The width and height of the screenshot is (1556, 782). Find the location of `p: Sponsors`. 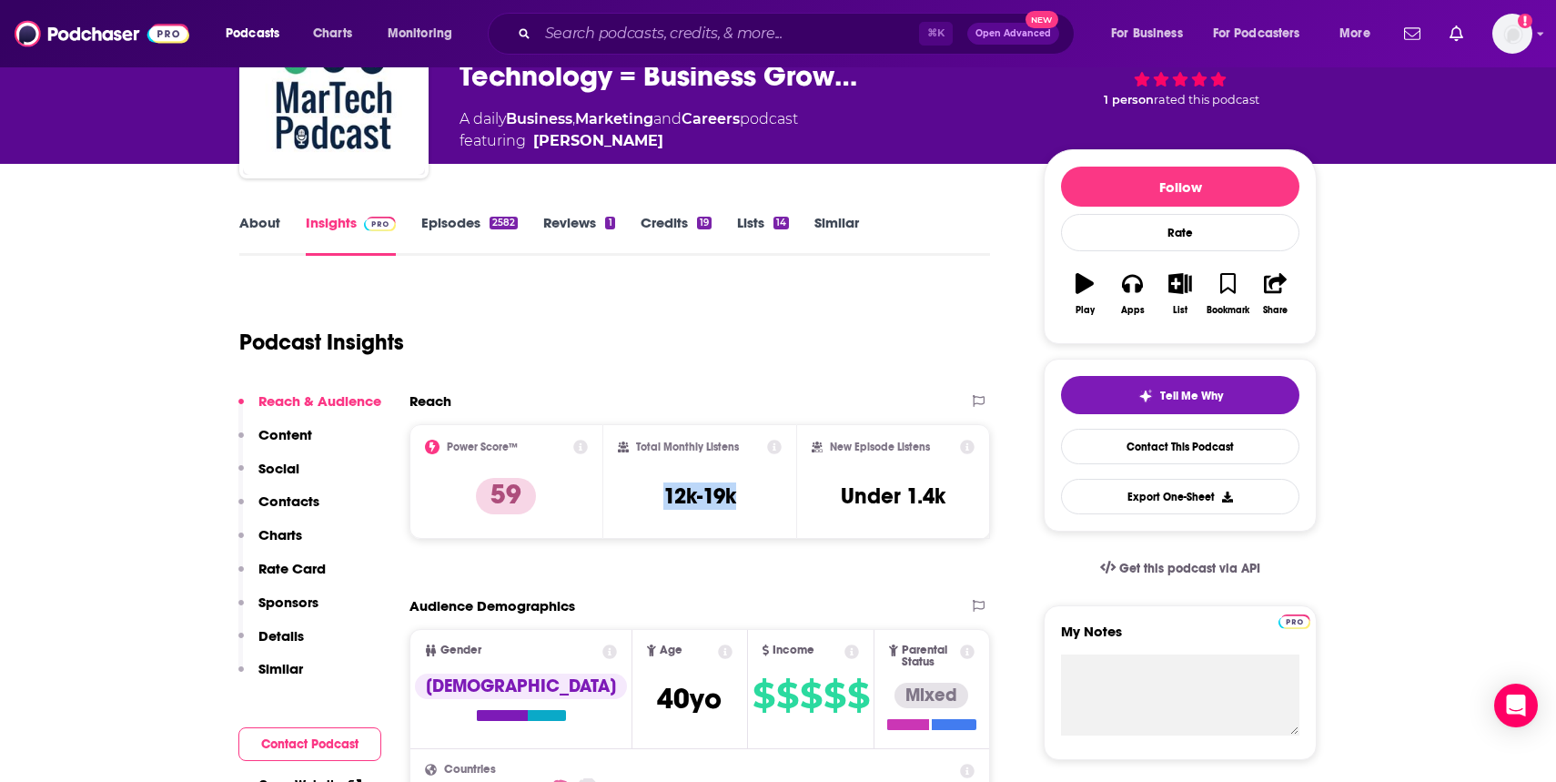

p: Sponsors is located at coordinates (288, 601).